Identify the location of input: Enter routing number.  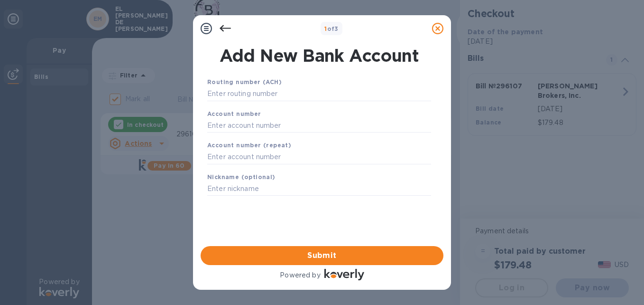
(319, 94).